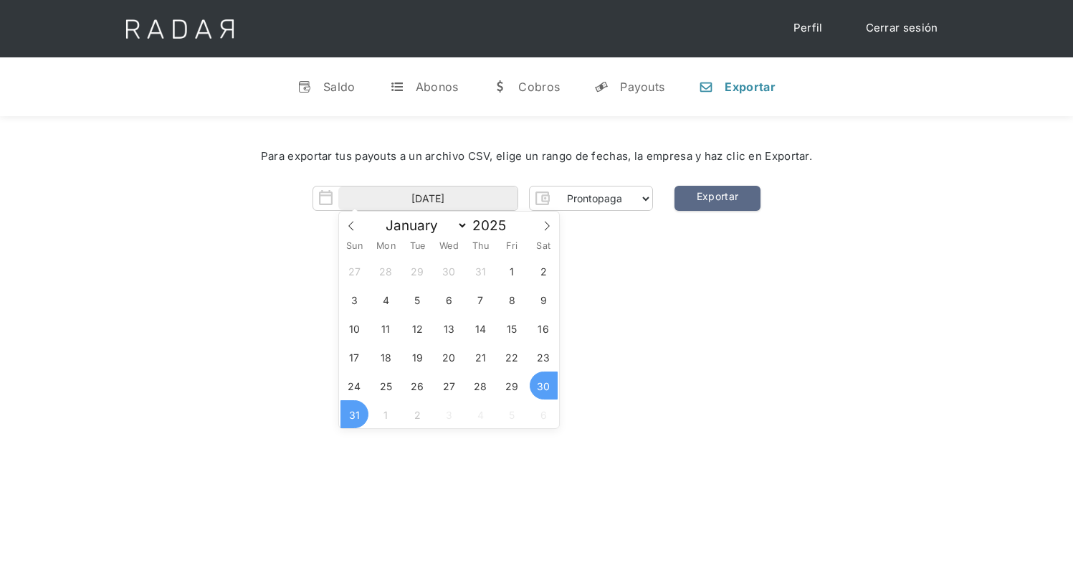 This screenshot has height=586, width=1073. Describe the element at coordinates (354, 385) in the screenshot. I see `span: August 24, 2025` at that location.